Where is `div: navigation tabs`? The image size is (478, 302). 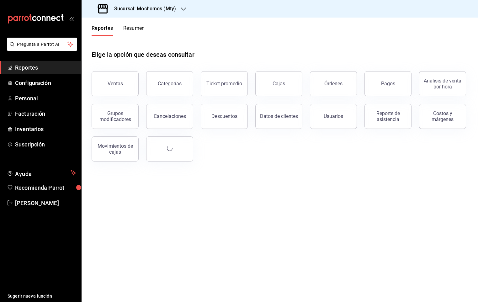 div: navigation tabs is located at coordinates (118, 30).